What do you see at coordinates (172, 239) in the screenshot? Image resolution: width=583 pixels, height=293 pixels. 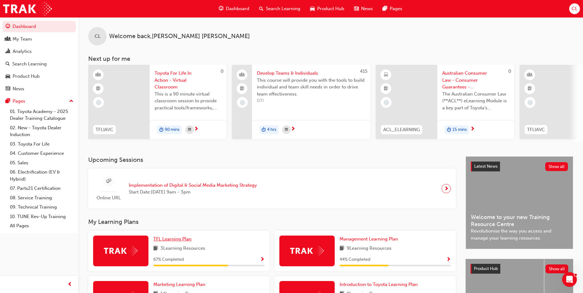 I see `span: TFL Learning Plan` at bounding box center [172, 239].